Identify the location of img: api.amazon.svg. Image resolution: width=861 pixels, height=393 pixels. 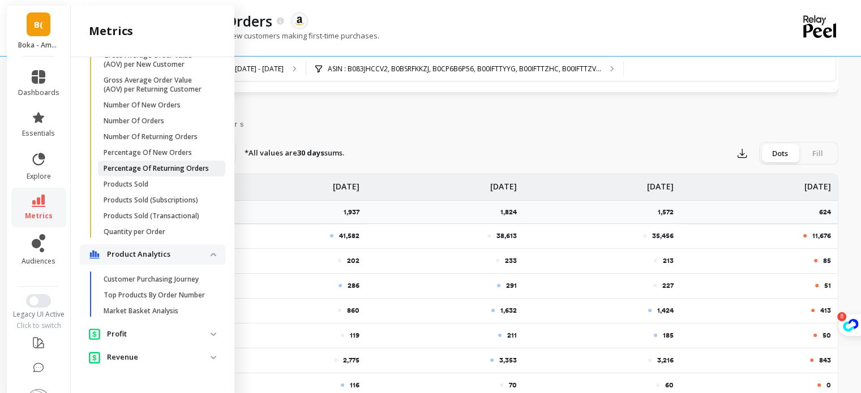
(299, 21).